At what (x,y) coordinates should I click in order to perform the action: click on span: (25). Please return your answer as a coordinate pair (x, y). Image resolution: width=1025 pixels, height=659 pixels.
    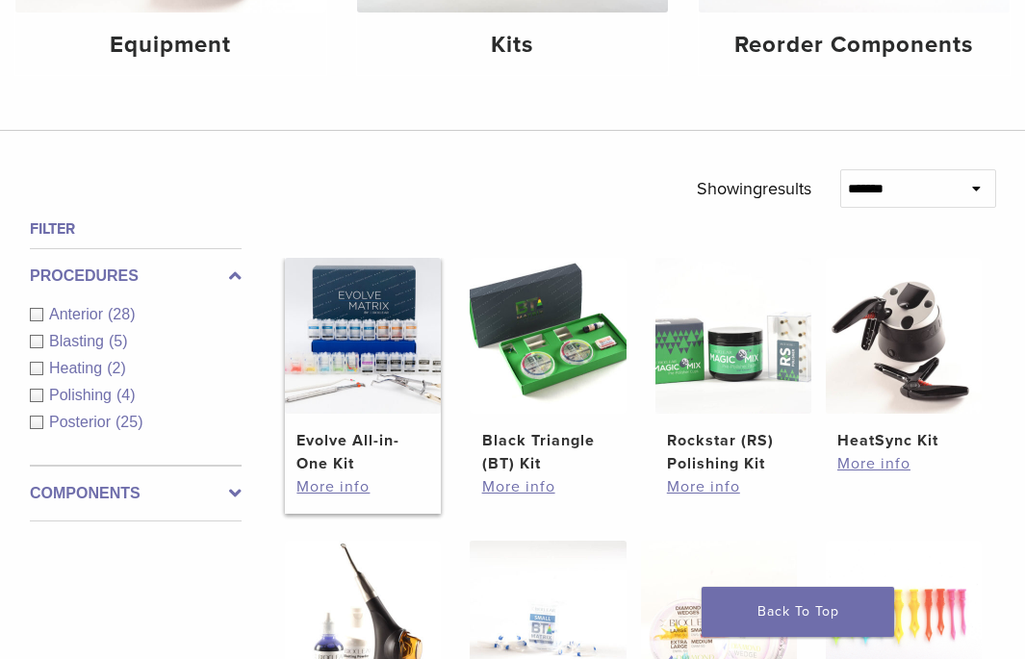
    Looking at the image, I should click on (129, 421).